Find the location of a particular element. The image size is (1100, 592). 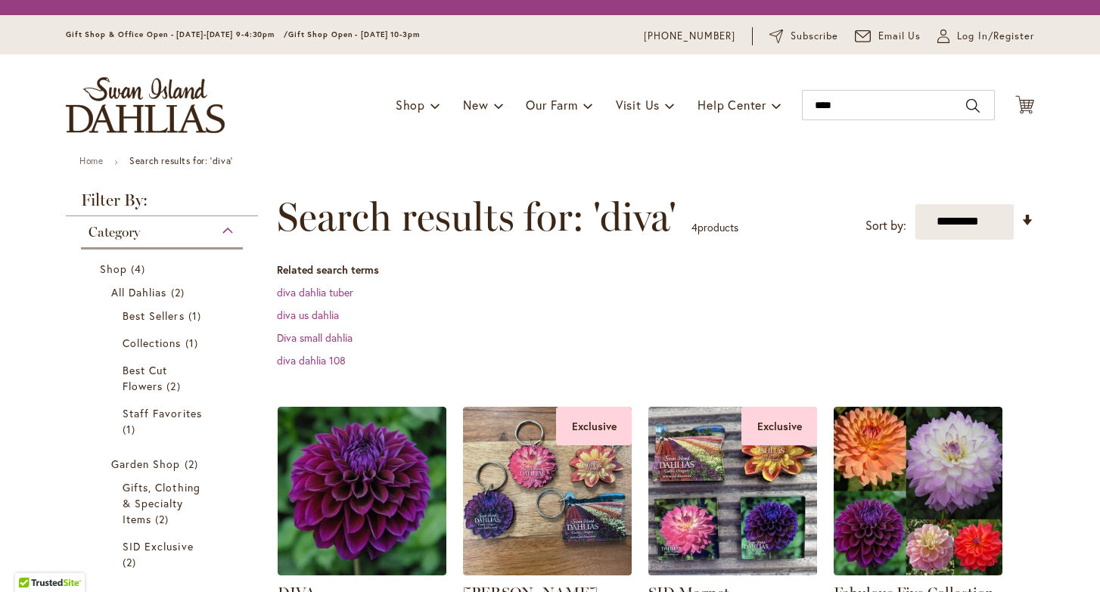

span: SID Exclusive is located at coordinates (158, 546).